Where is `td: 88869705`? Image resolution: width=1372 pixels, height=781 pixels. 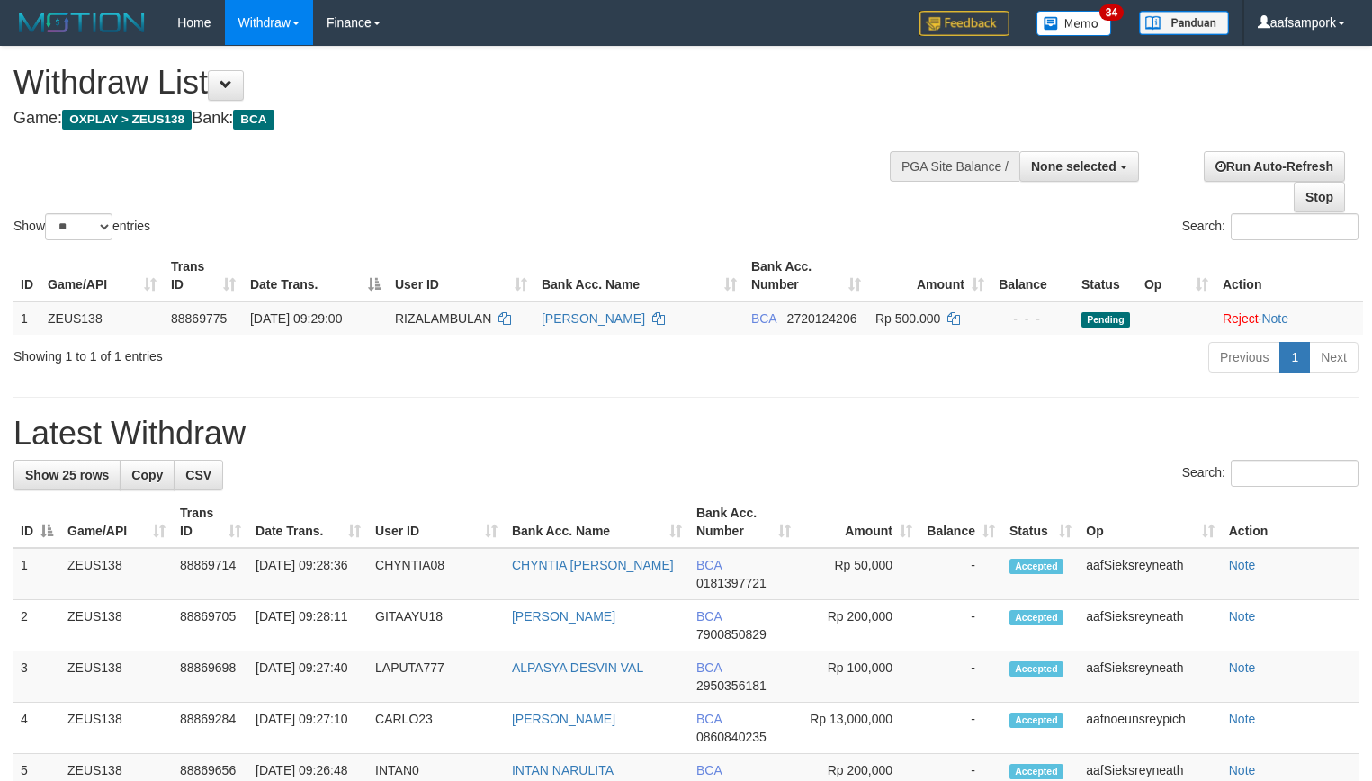 td: 88869705 is located at coordinates (211, 625).